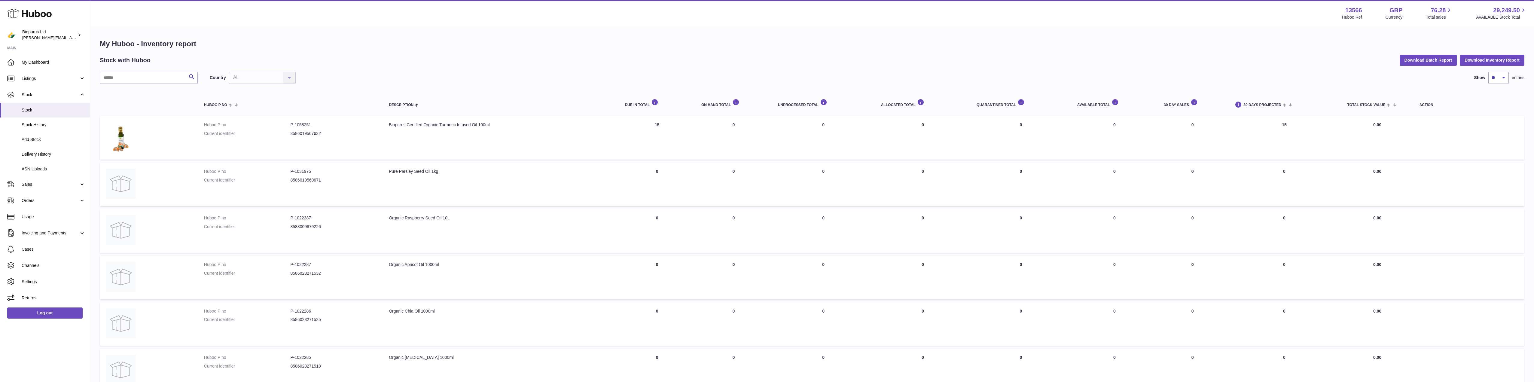 This screenshot has height=382, width=1534. I want to click on div: 30 DAY SALES, so click(1192, 103).